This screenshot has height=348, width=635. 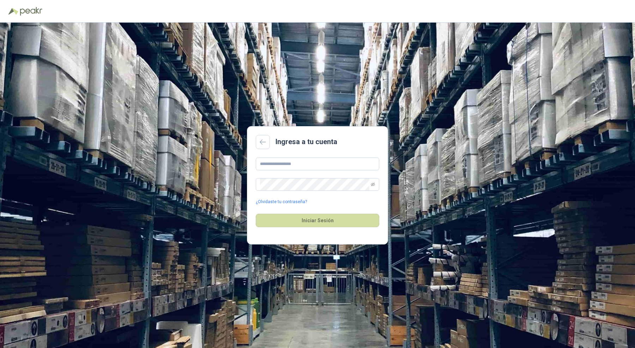 What do you see at coordinates (373, 184) in the screenshot?
I see `span: eye-invisible` at bounding box center [373, 184].